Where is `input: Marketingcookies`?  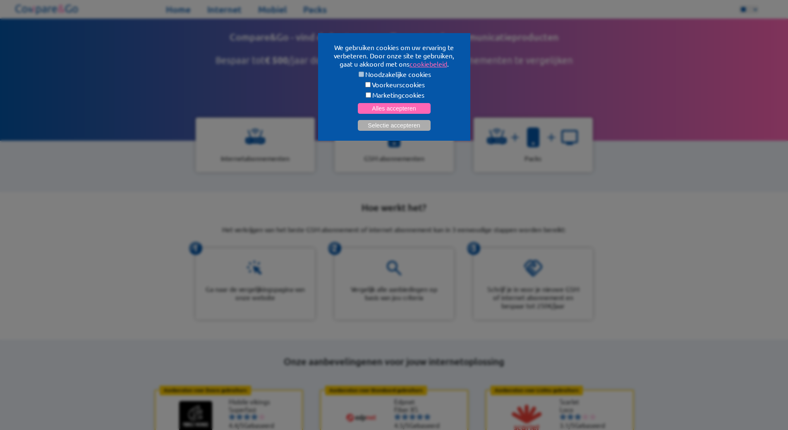
input: Marketingcookies is located at coordinates (368, 95).